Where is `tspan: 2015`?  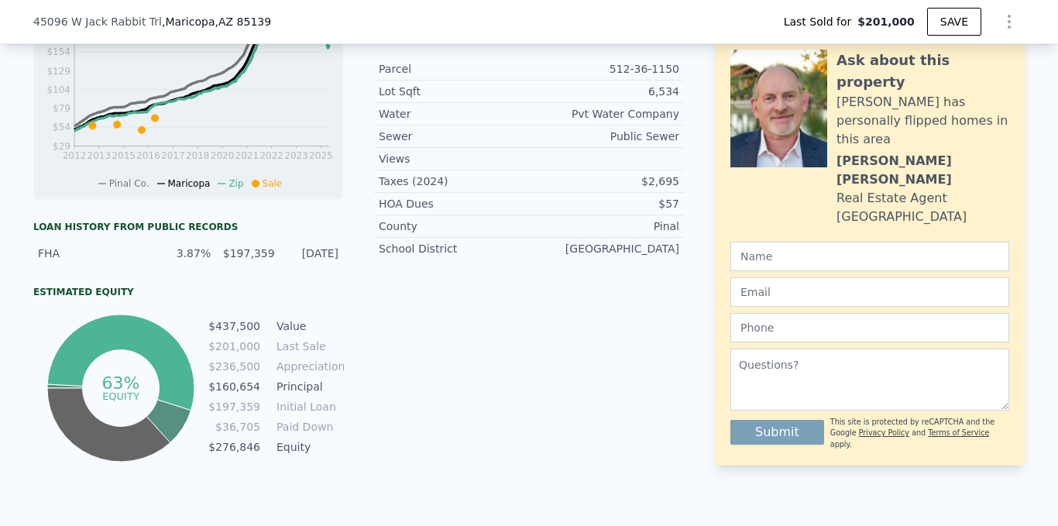 tspan: 2015 is located at coordinates (123, 156).